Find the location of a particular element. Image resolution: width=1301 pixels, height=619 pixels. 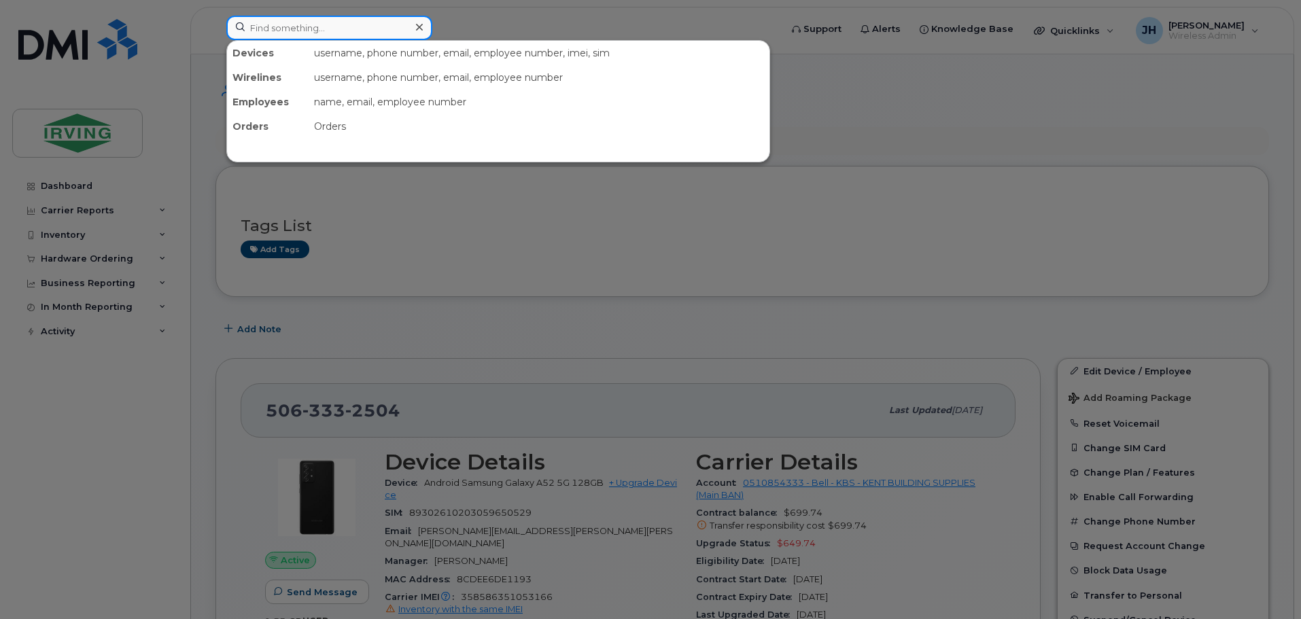

div: username, phone number, email, employee number is located at coordinates (539, 77).